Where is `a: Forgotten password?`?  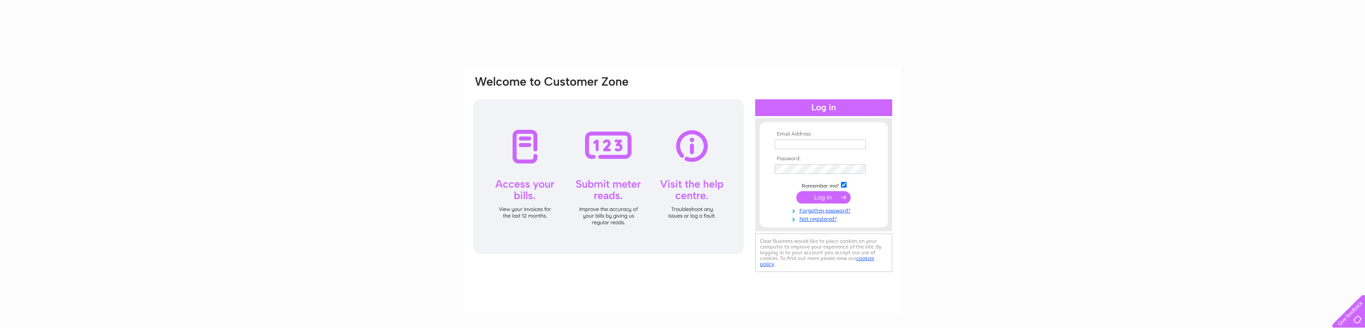 a: Forgotten password? is located at coordinates (825, 210).